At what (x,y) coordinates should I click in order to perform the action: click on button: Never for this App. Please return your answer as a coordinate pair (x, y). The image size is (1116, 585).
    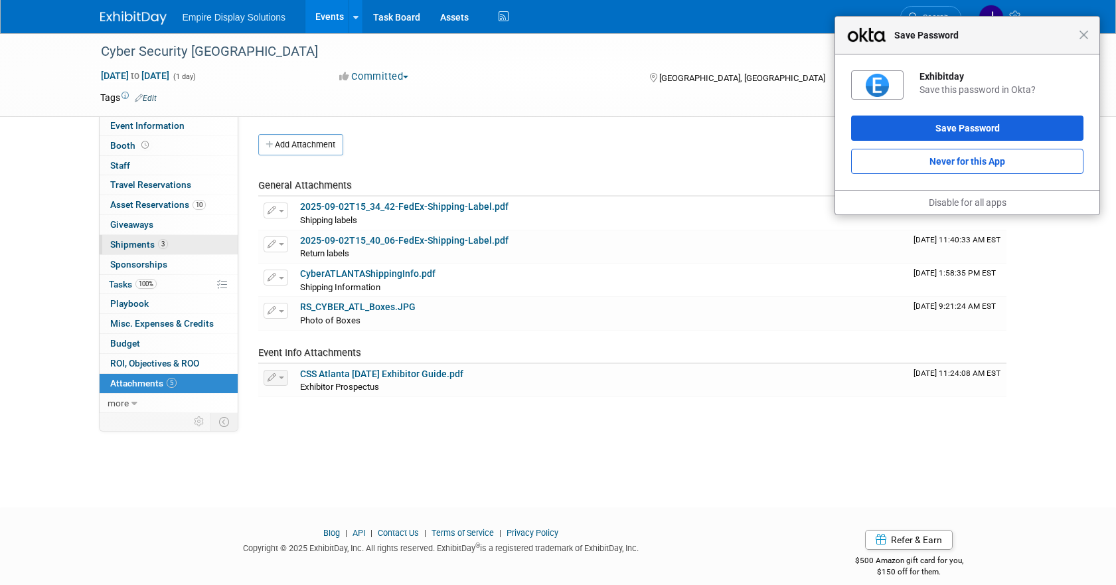
    Looking at the image, I should click on (968, 161).